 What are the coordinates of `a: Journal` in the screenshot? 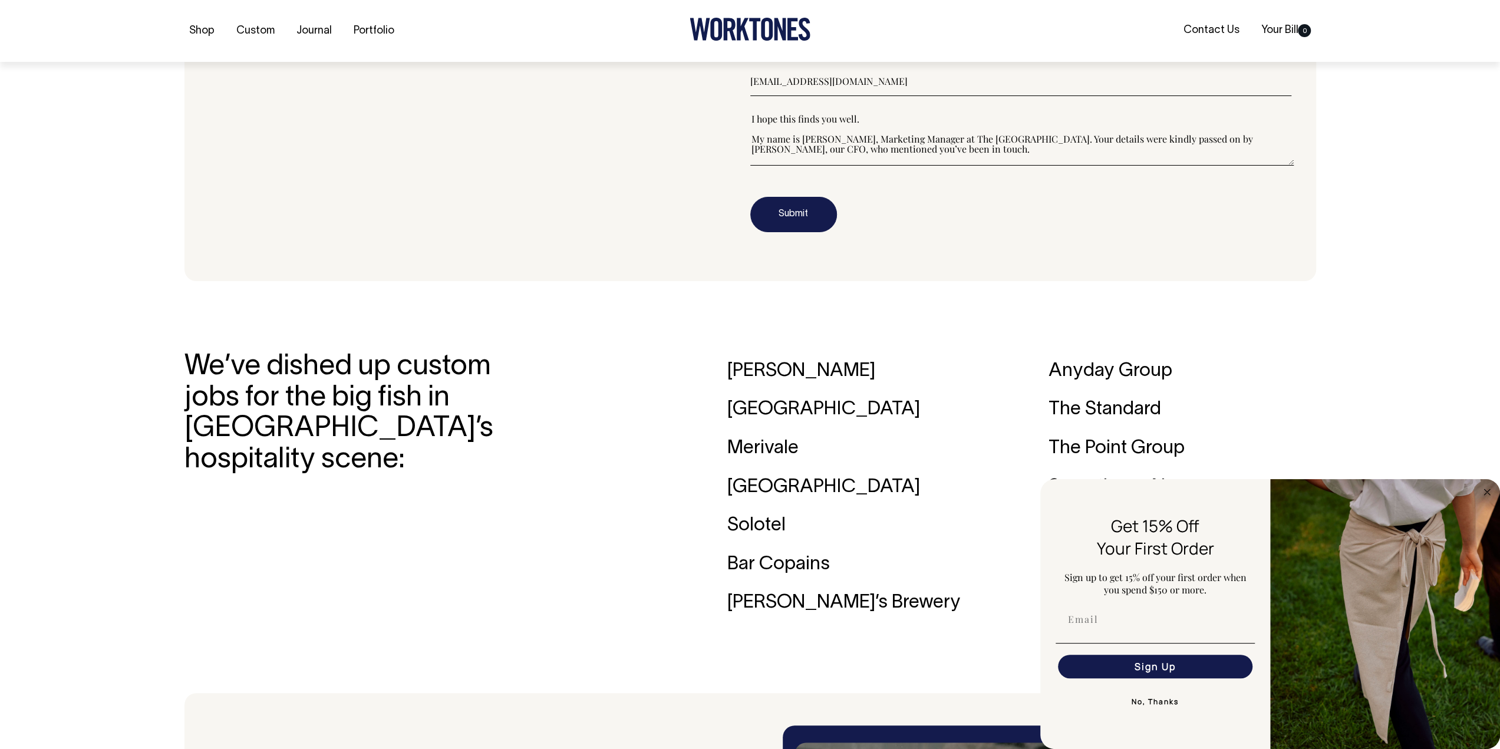 It's located at (314, 31).